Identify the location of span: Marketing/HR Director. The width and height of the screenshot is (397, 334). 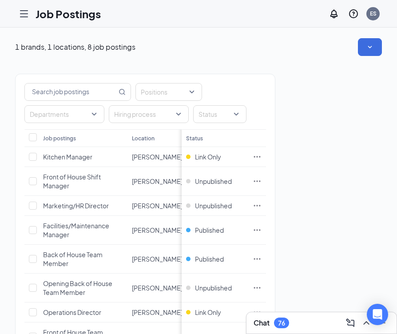
(76, 206).